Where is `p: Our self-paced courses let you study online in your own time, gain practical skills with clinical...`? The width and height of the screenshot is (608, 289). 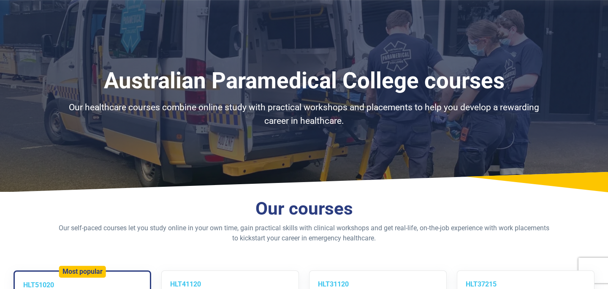 p: Our self-paced courses let you study online in your own time, gain practical skills with clinical... is located at coordinates (304, 233).